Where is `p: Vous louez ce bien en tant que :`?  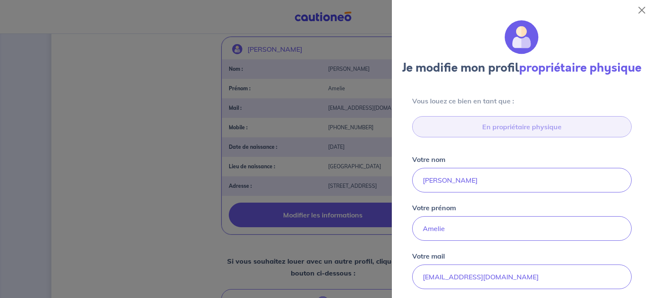
p: Vous louez ce bien en tant que : is located at coordinates (522, 101).